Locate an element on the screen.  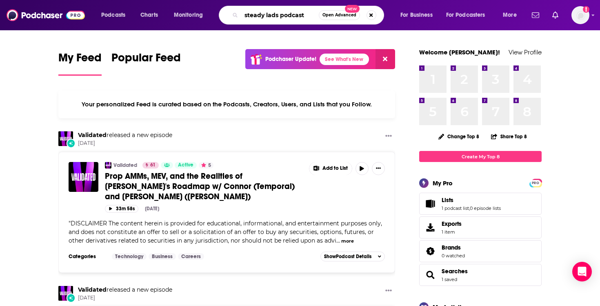
div: Open Intercom Messenger is located at coordinates (582, 271).